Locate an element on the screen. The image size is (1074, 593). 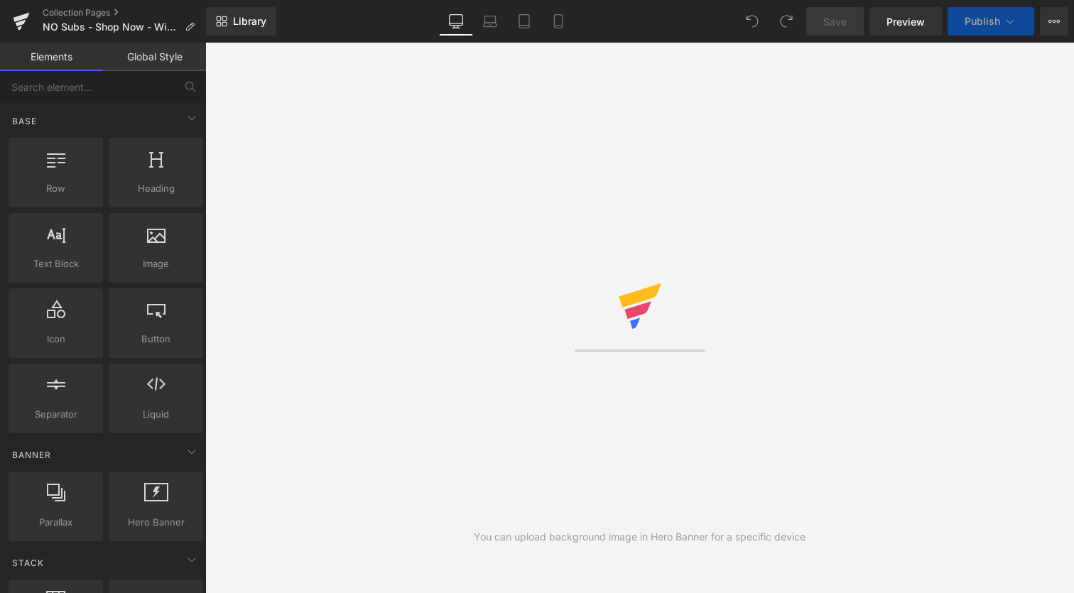
a: Collection Pages is located at coordinates (124, 13).